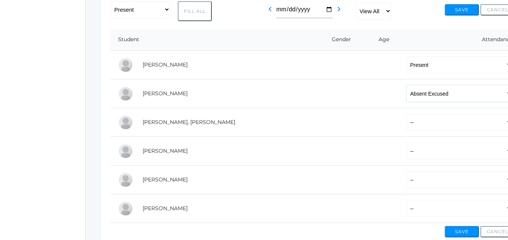 Image resolution: width=508 pixels, height=240 pixels. Describe the element at coordinates (270, 9) in the screenshot. I see `i: chevron_left` at that location.